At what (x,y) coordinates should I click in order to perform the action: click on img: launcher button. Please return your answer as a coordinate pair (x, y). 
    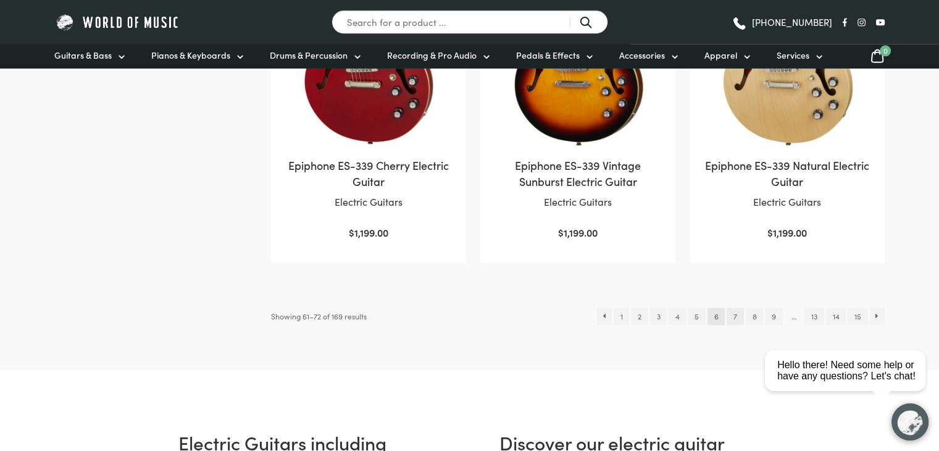
    Looking at the image, I should click on (150, 107).